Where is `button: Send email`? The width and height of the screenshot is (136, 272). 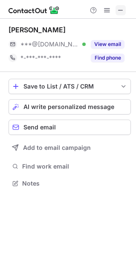
button: Send email is located at coordinates (69, 127).